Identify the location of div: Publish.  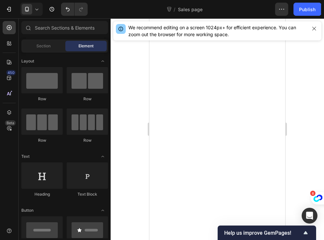
(308, 9).